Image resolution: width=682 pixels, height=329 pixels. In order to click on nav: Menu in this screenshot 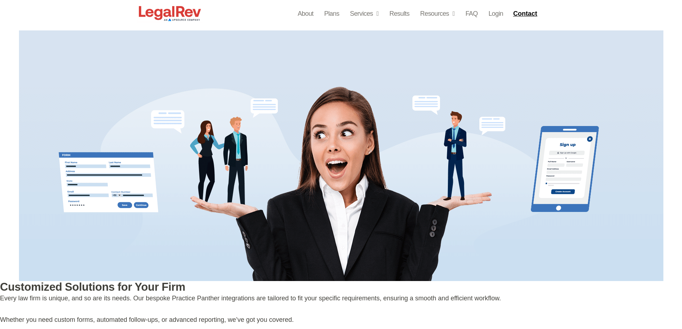, I will do `click(400, 14)`.